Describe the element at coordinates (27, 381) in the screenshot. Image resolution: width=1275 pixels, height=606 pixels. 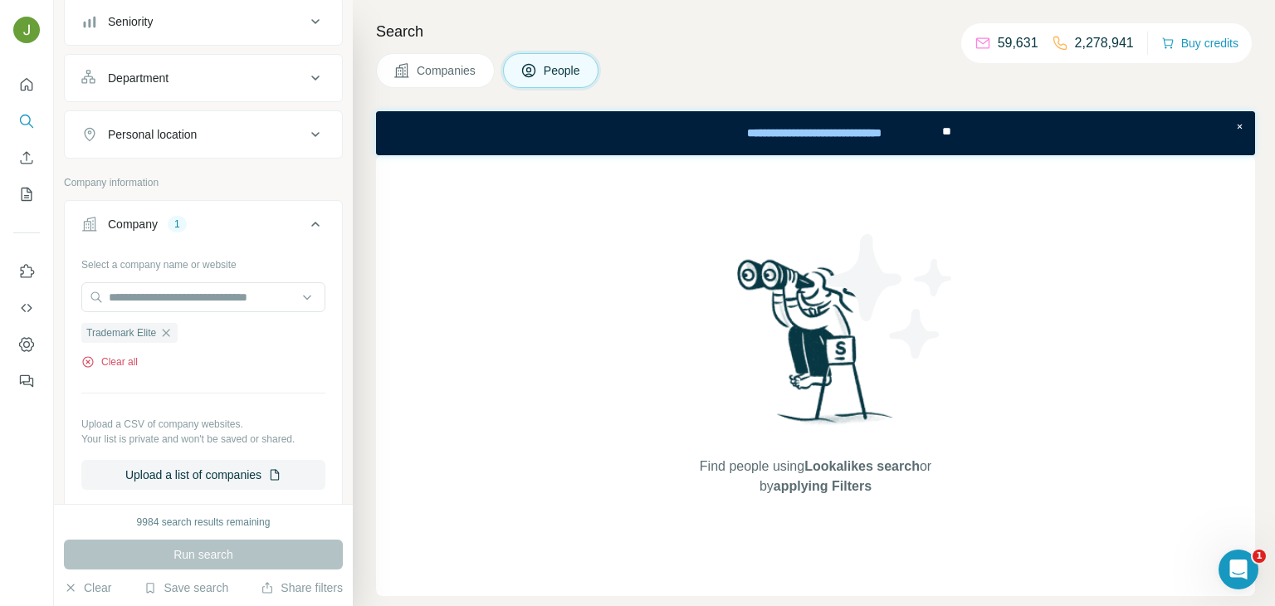
I see `button: Feedback` at that location.